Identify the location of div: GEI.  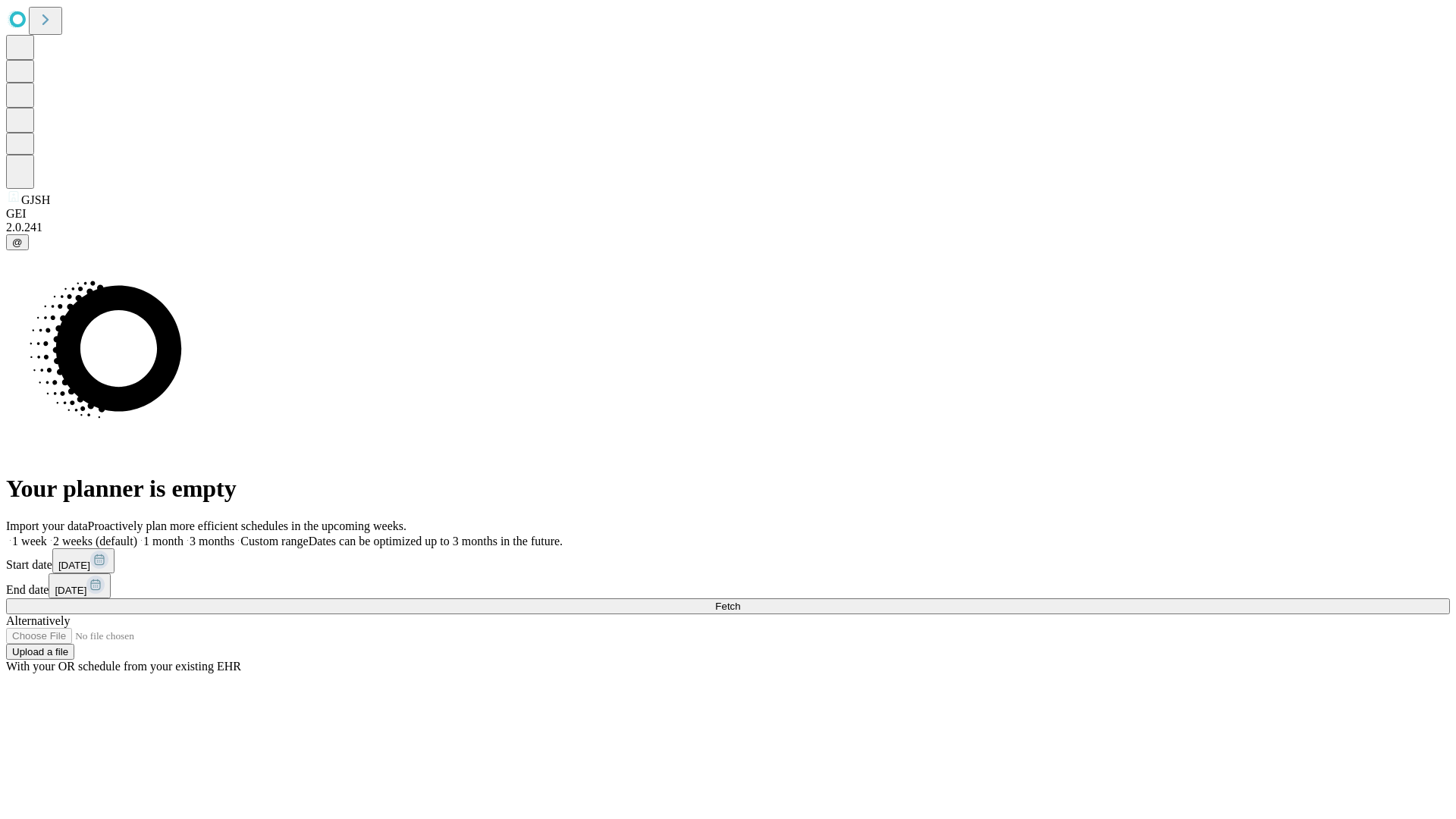
(728, 214).